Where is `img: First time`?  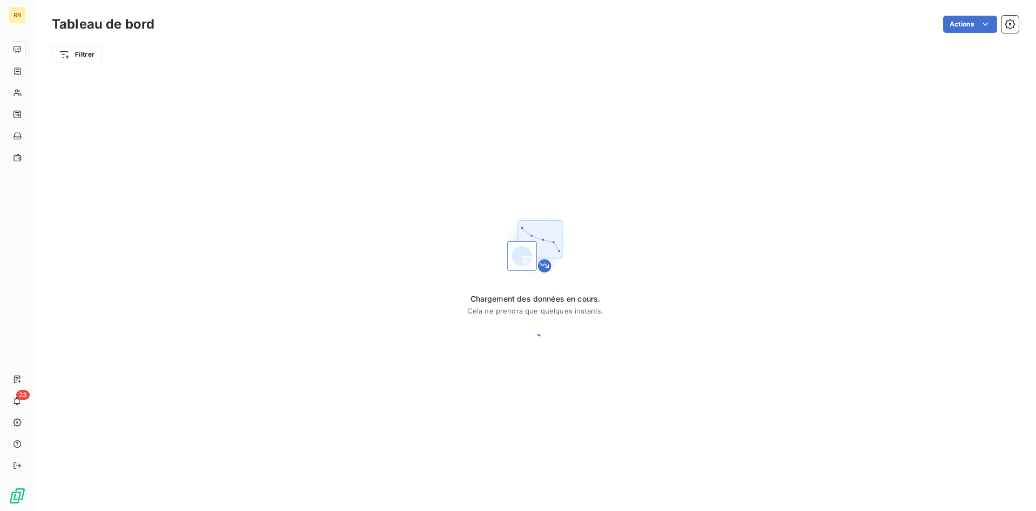 img: First time is located at coordinates (535, 246).